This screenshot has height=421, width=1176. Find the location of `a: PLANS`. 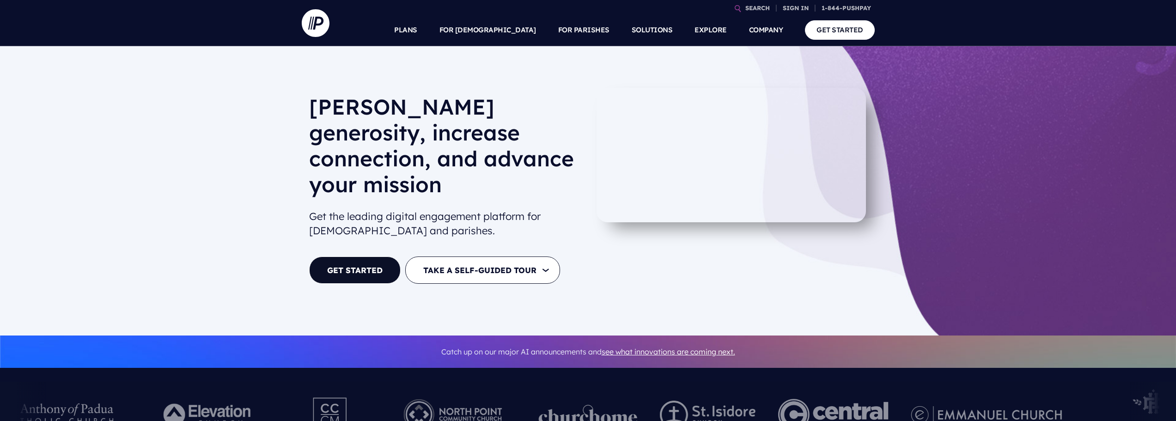

a: PLANS is located at coordinates (406, 30).